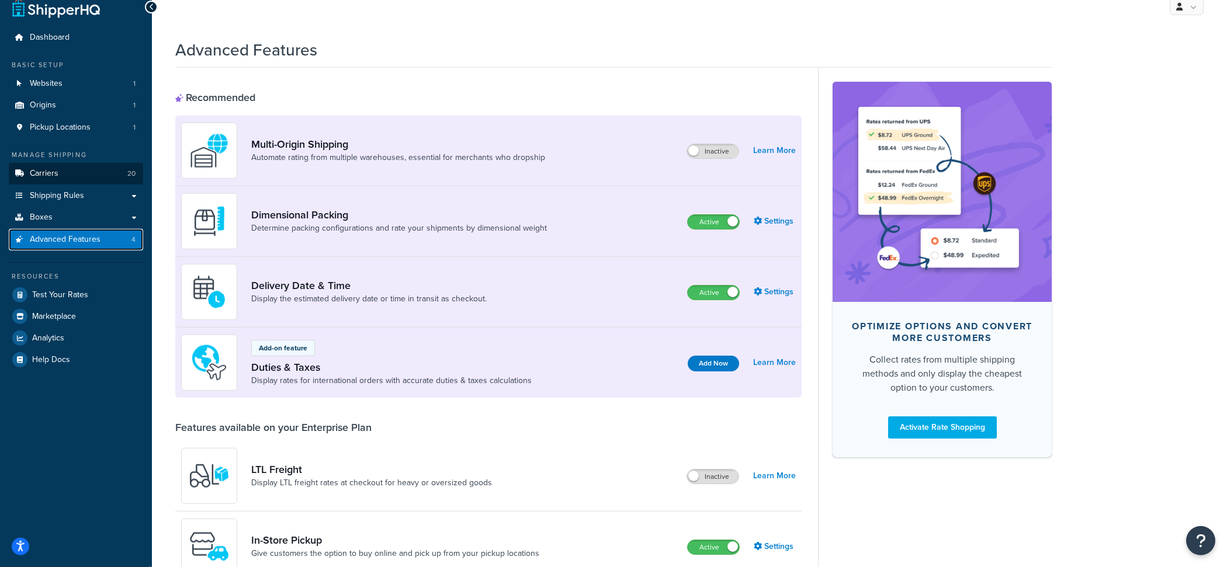 The image size is (1227, 567). I want to click on li: Dashboard, so click(76, 37).